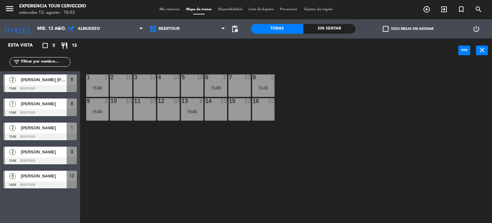 The height and width of the screenshot is (223, 492). What do you see at coordinates (482, 50) in the screenshot?
I see `button: close` at bounding box center [482, 50].